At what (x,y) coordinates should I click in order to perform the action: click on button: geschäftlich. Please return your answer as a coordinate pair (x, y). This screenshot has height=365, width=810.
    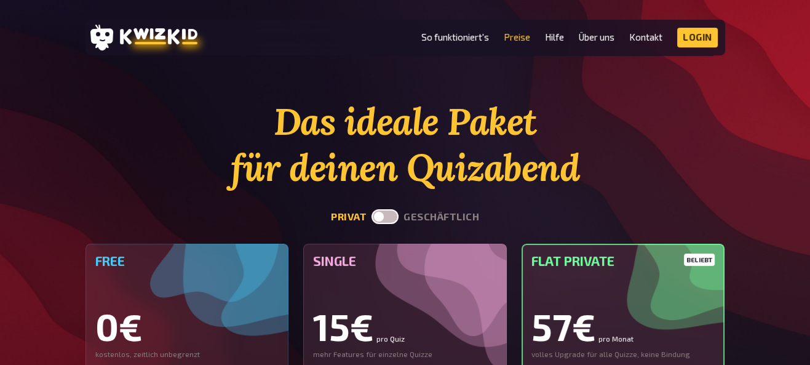
    Looking at the image, I should click on (441, 217).